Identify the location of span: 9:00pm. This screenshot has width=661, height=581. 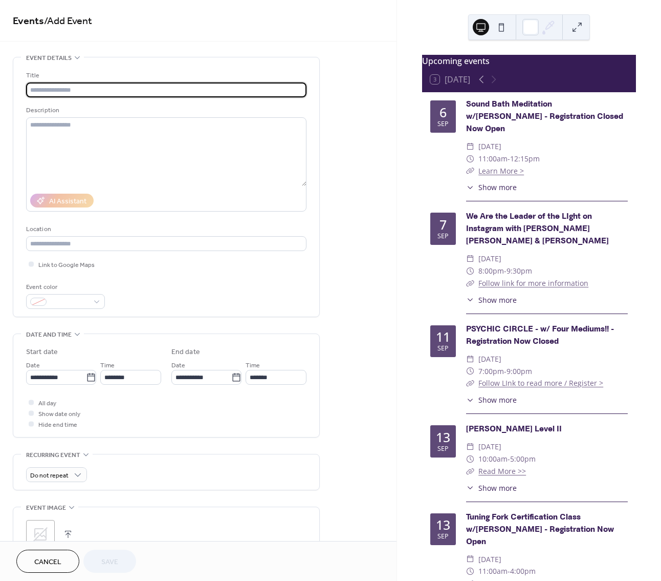
(520, 371).